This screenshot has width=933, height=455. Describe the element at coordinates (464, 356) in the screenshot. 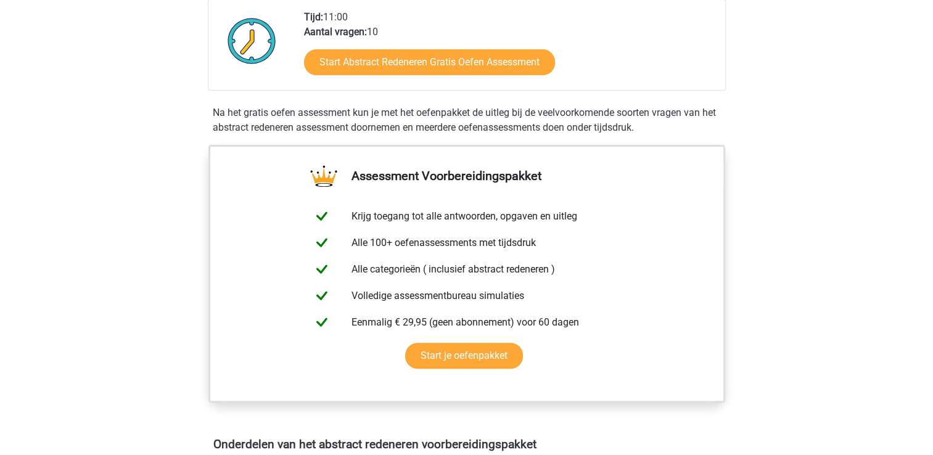

I see `a: Start je oefenpakket` at that location.